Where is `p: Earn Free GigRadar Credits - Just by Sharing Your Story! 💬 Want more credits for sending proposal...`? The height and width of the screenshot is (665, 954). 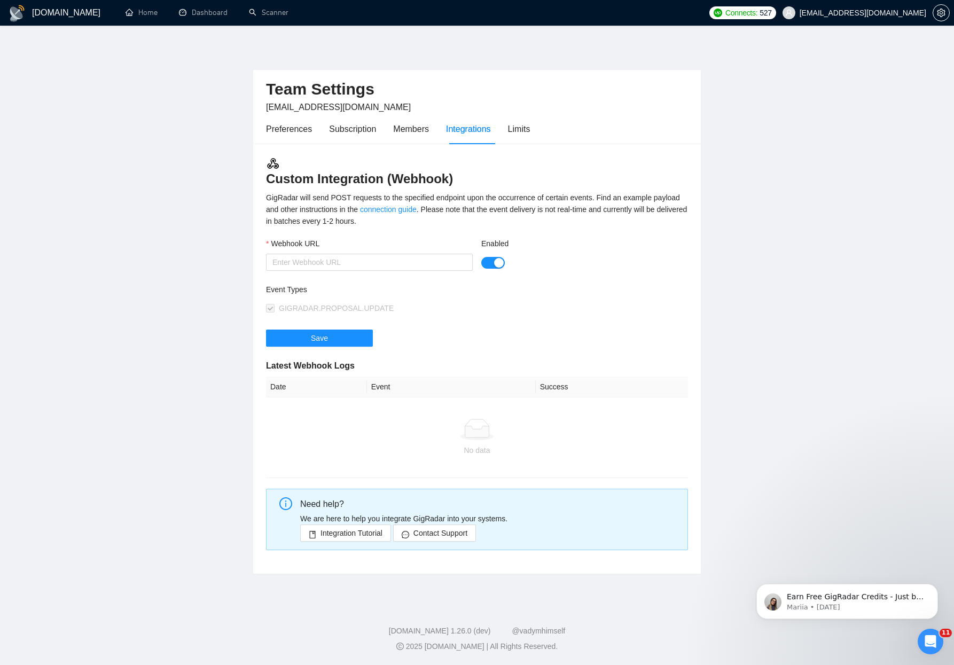
p: Earn Free GigRadar Credits - Just by Sharing Your Story! 💬 Want more credits for sending proposal... is located at coordinates (115, 36).